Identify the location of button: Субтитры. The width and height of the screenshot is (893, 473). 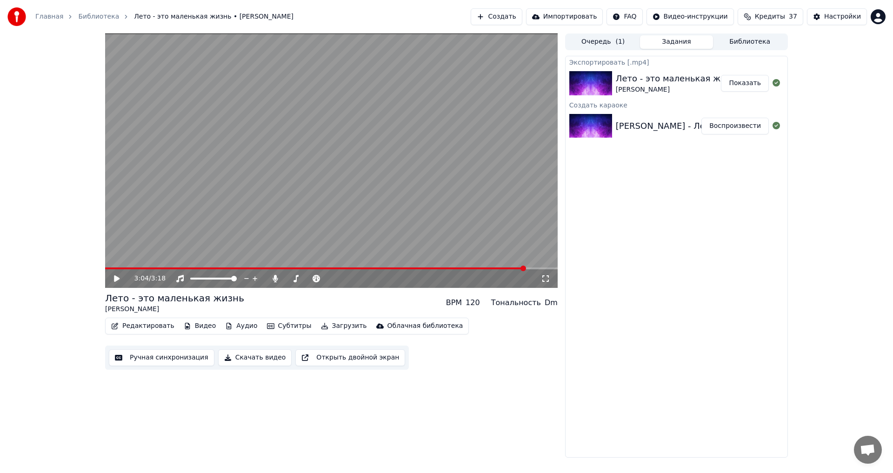
(289, 326).